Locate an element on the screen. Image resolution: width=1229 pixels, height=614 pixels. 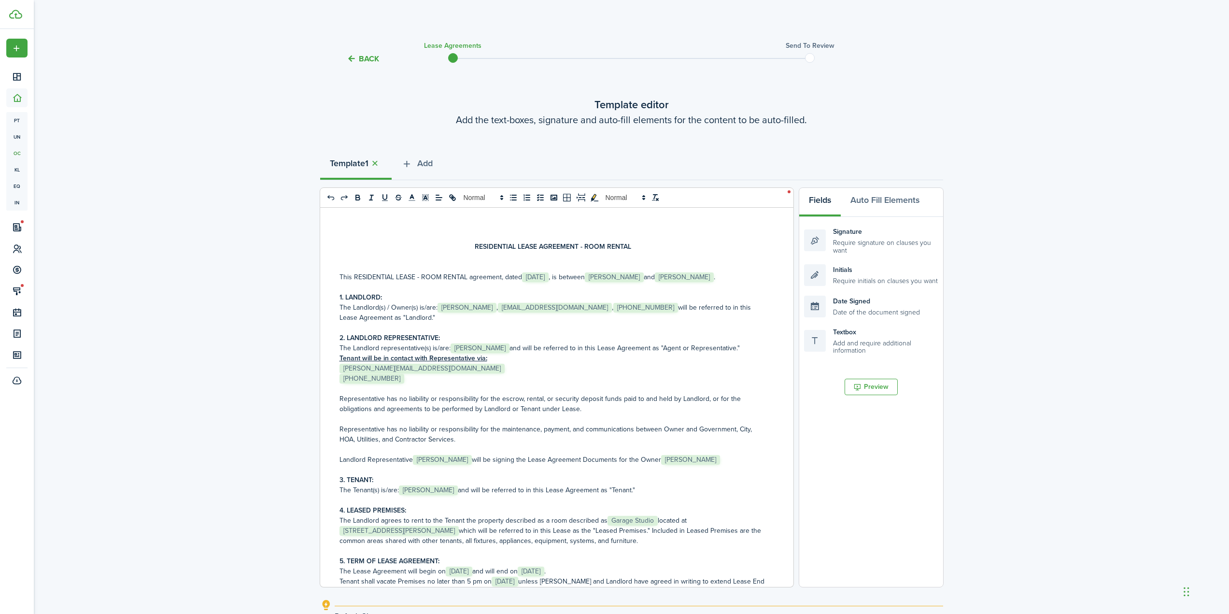
button: bold is located at coordinates (358, 198).